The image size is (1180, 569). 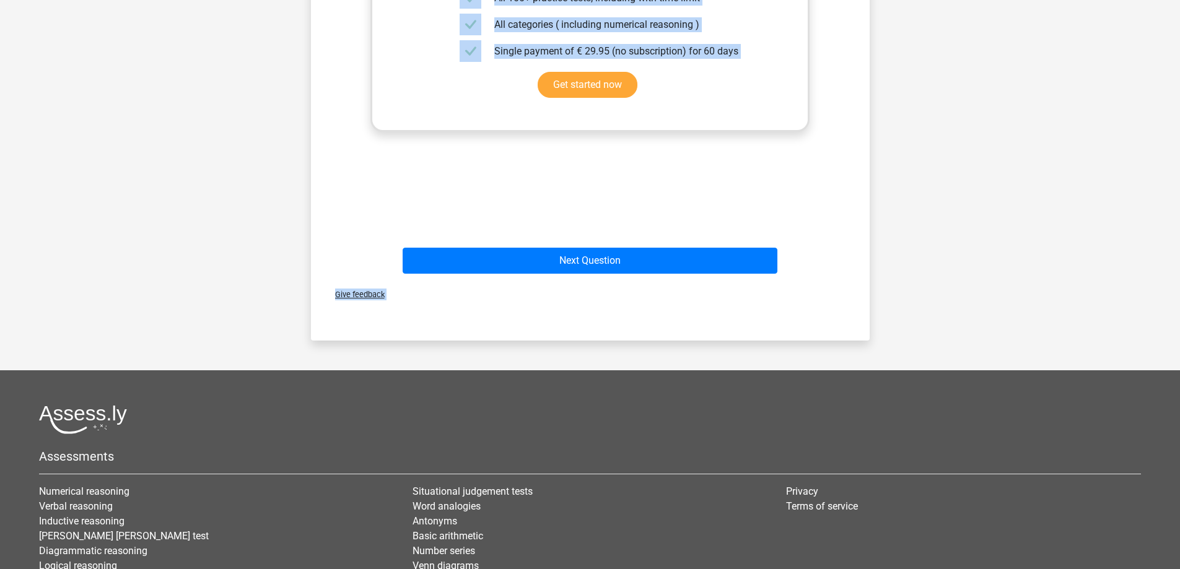 What do you see at coordinates (84, 491) in the screenshot?
I see `a: Numerical reasoning` at bounding box center [84, 491].